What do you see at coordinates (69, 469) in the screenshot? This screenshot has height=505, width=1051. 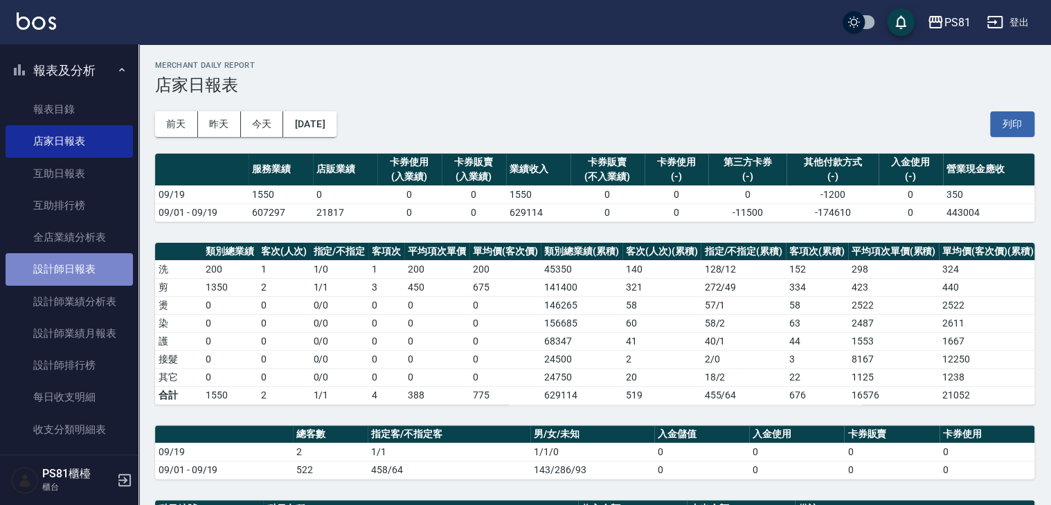 I see `button: 客戶管理` at bounding box center [69, 469].